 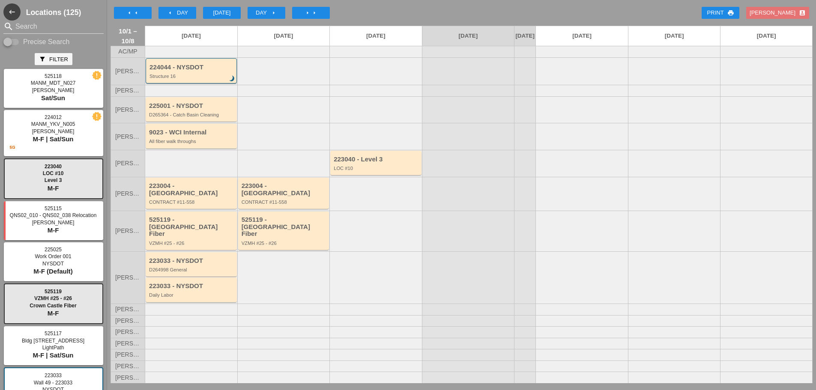 What do you see at coordinates (54, 27) in the screenshot?
I see `input: Search` at bounding box center [54, 27].